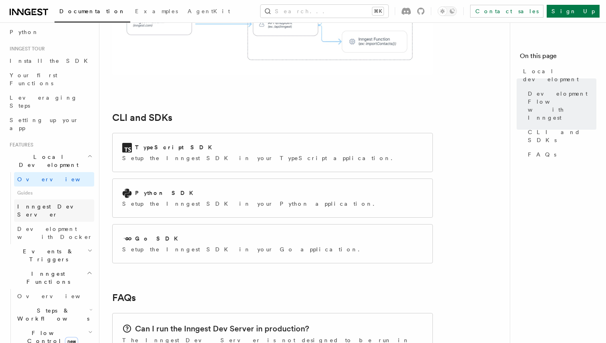 Image resolution: width=606 pixels, height=343 pixels. What do you see at coordinates (559, 75) in the screenshot?
I see `span: Local development` at bounding box center [559, 75].